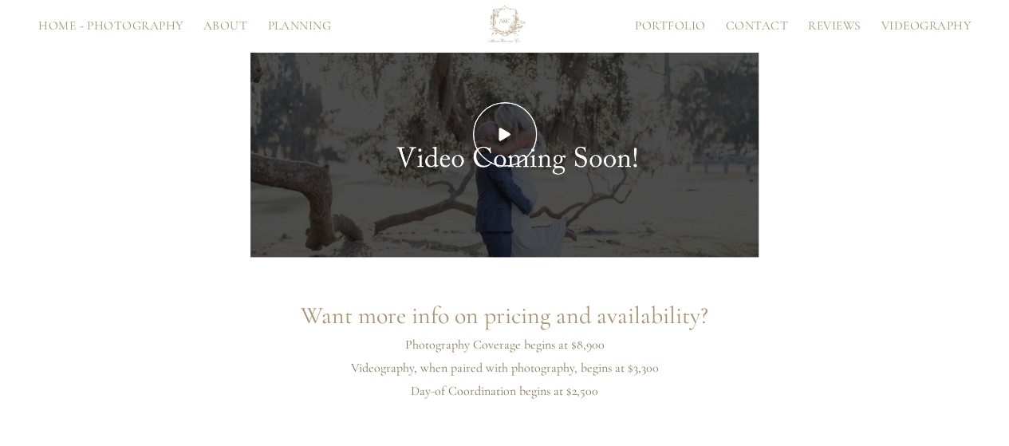 This screenshot has width=1009, height=446. What do you see at coordinates (835, 26) in the screenshot?
I see `a: Reviews` at bounding box center [835, 26].